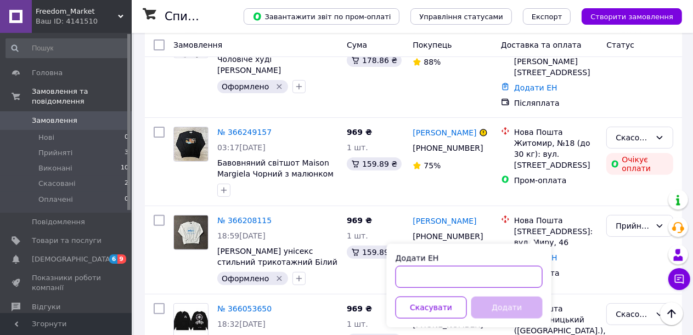 The height and width of the screenshot is (335, 693). What do you see at coordinates (58, 222) in the screenshot?
I see `span: Повідомлення` at bounding box center [58, 222].